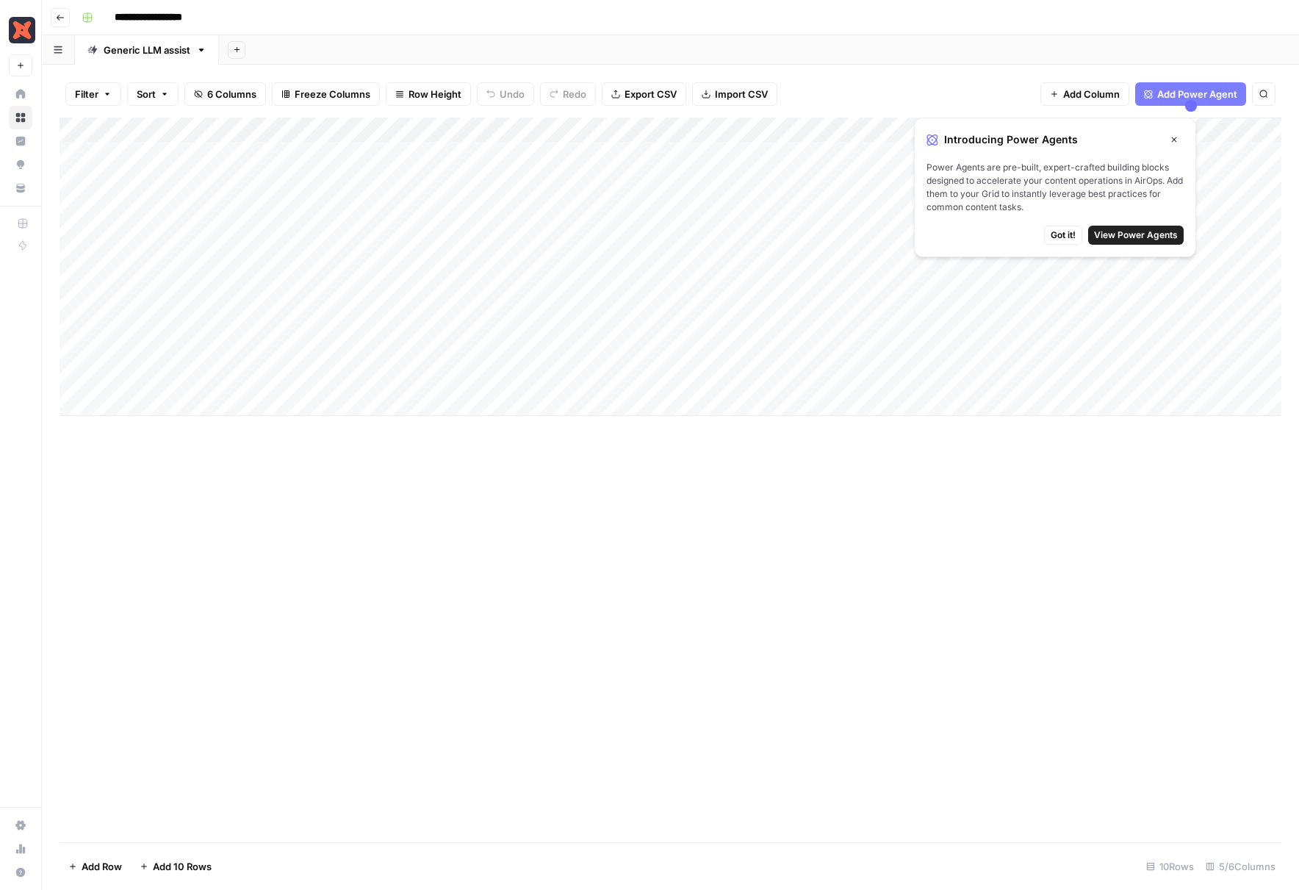 The width and height of the screenshot is (1299, 890). I want to click on button: Add Row, so click(95, 866).